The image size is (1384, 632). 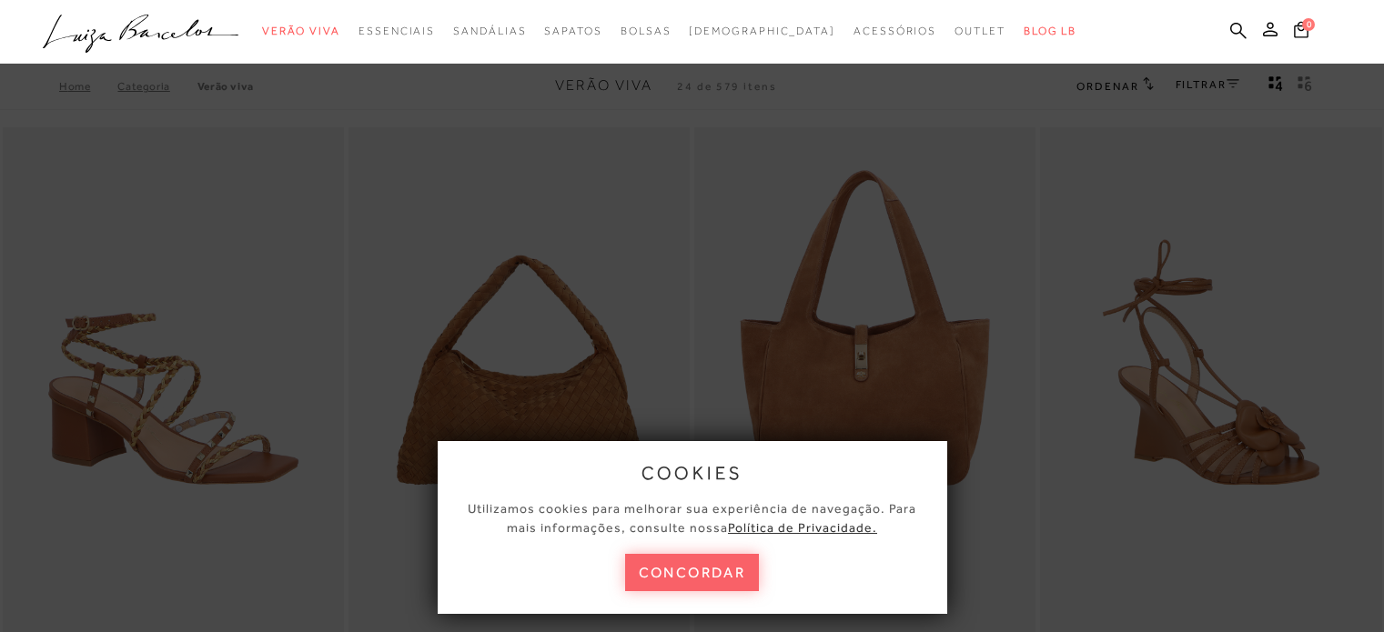 What do you see at coordinates (692, 473) in the screenshot?
I see `span: cookies` at bounding box center [692, 473].